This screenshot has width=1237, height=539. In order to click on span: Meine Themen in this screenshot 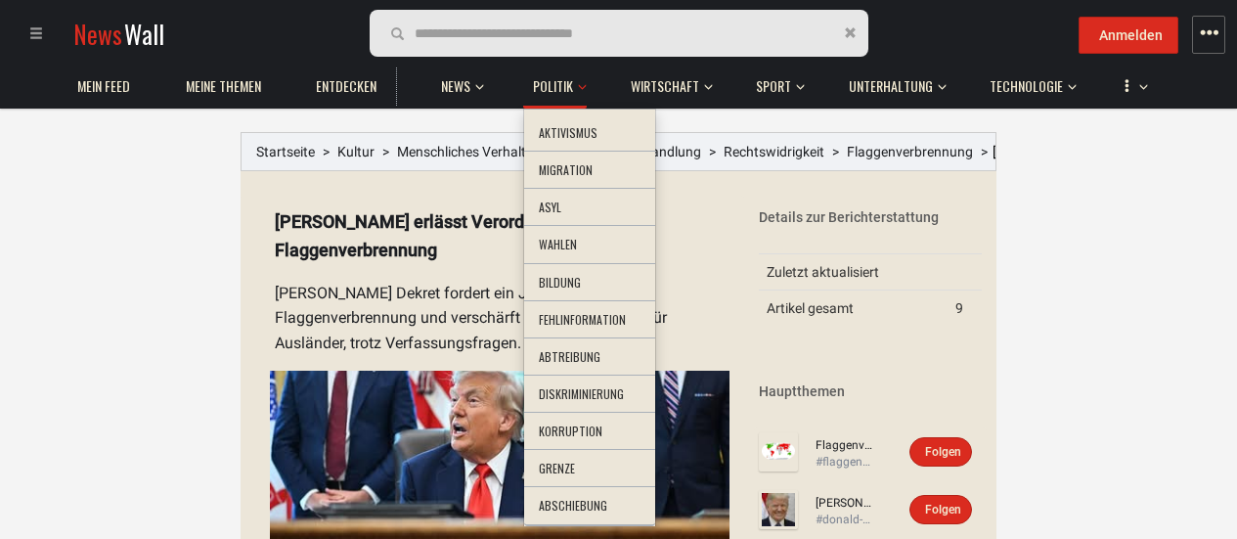, I will do `click(223, 86)`.